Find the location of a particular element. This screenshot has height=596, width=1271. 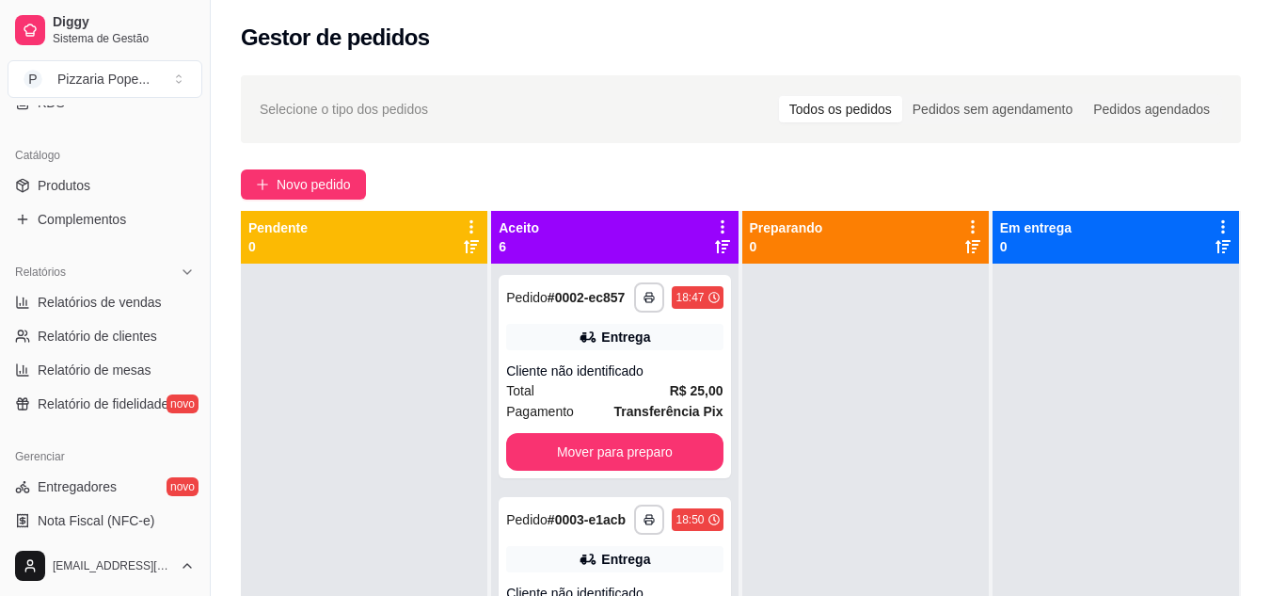

div: Pedidos agendados is located at coordinates (1152, 109).